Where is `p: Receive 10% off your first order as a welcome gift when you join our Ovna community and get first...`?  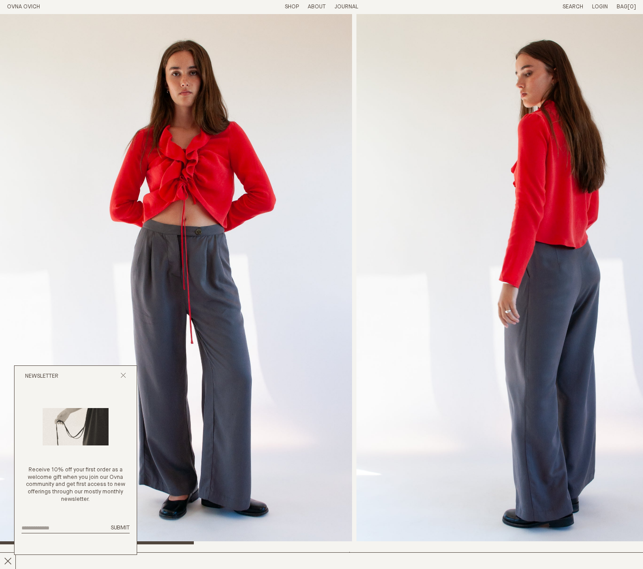
p: Receive 10% off your first order as a welcome gift when you join our Ovna community and get first... is located at coordinates (76, 485).